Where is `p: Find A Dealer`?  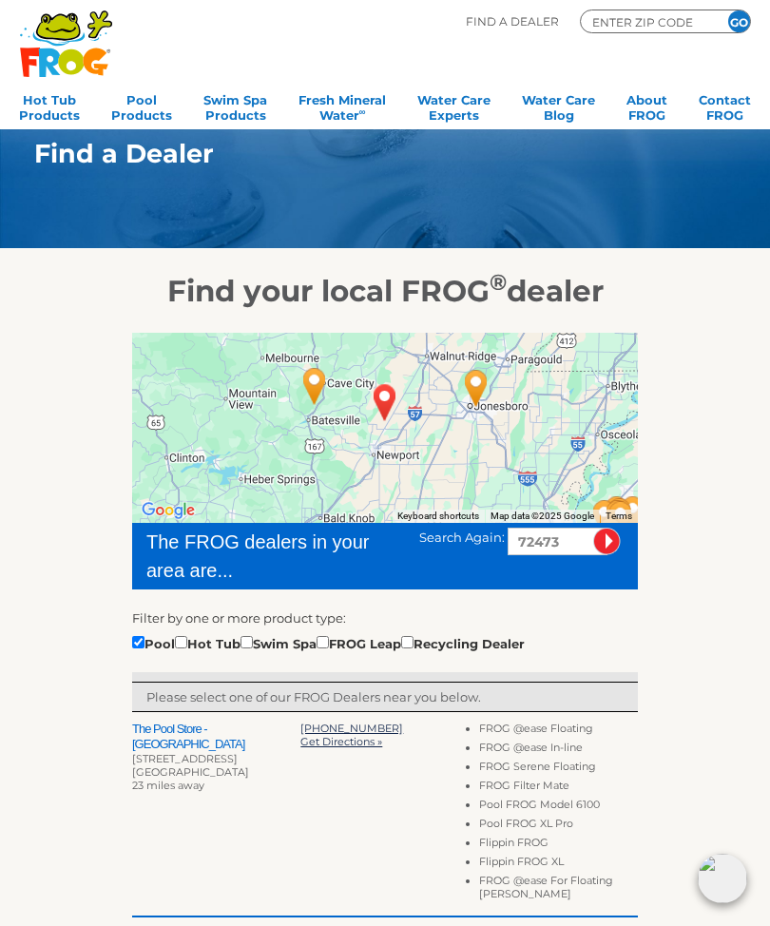
p: Find A Dealer is located at coordinates (512, 21).